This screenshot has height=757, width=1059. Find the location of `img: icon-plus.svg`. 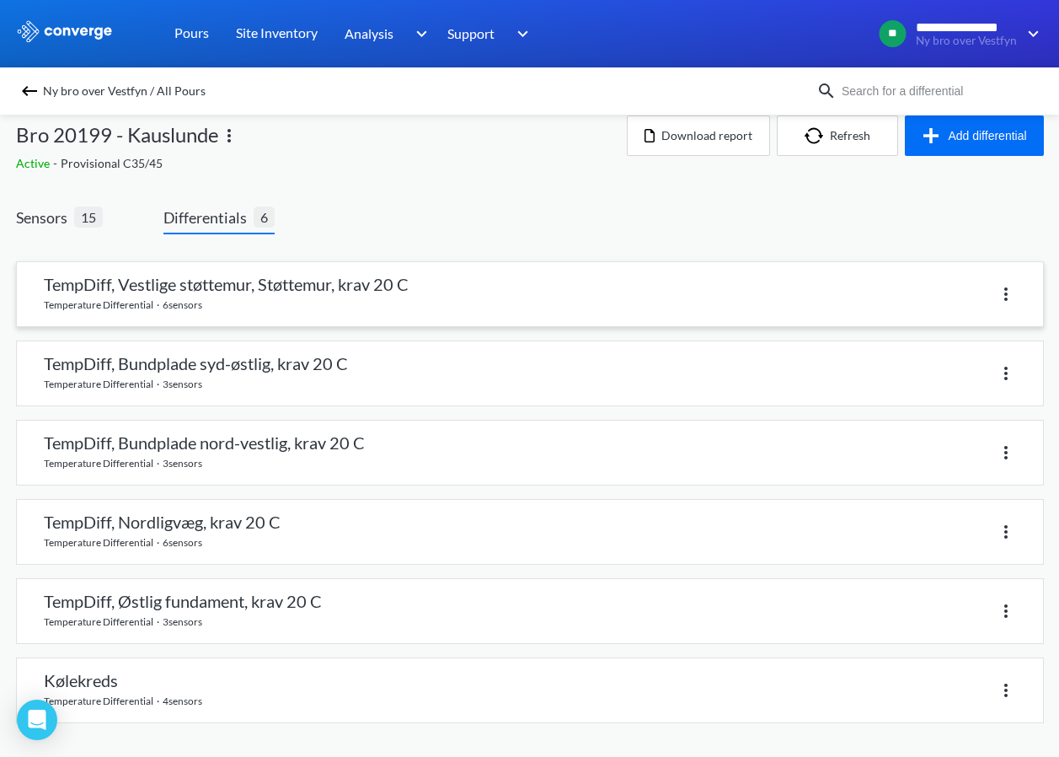

img: icon-plus.svg is located at coordinates (935, 136).